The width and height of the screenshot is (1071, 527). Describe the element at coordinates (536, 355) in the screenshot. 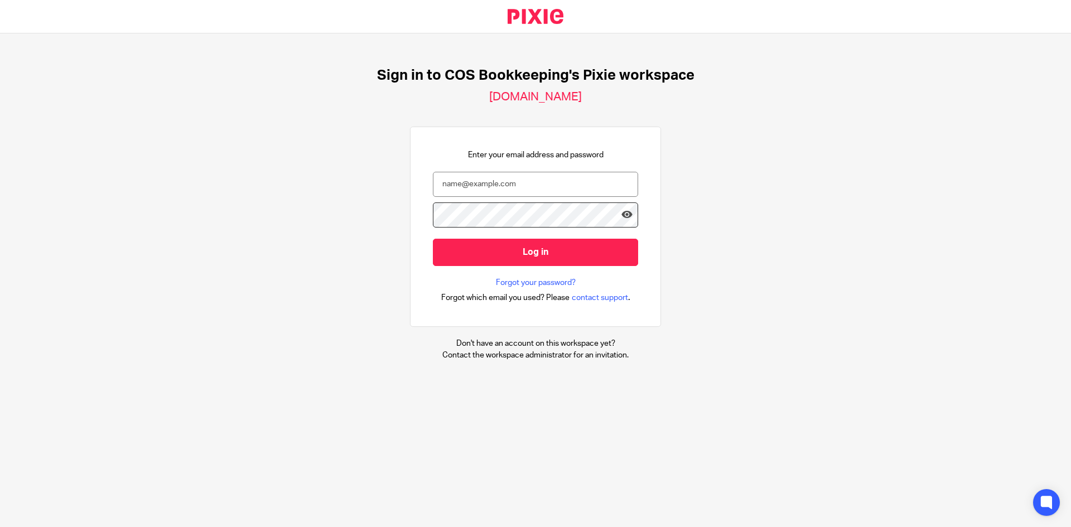

I see `p: Contact the workspace administrator for an invitation.` at that location.